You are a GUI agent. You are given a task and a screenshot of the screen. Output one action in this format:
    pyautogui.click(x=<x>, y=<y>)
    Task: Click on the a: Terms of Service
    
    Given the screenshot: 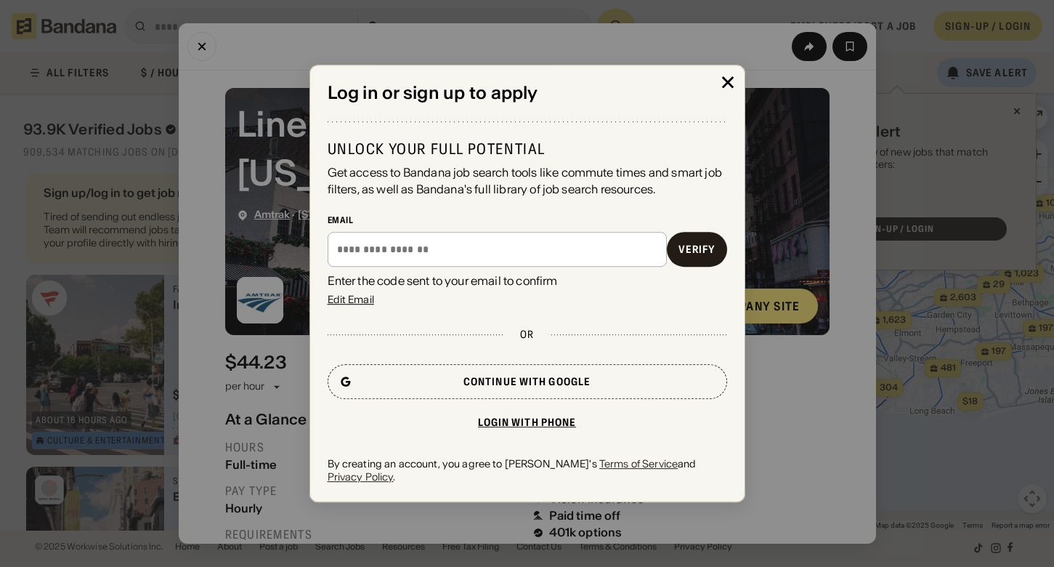 What is the action you would take?
    pyautogui.click(x=639, y=464)
    